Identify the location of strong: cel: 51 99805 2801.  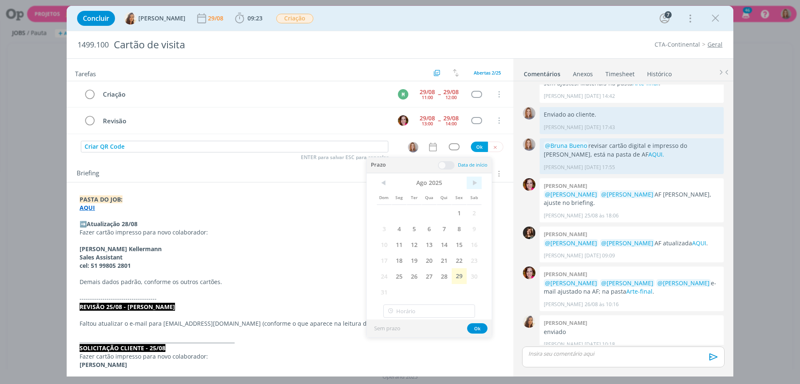
(105, 266).